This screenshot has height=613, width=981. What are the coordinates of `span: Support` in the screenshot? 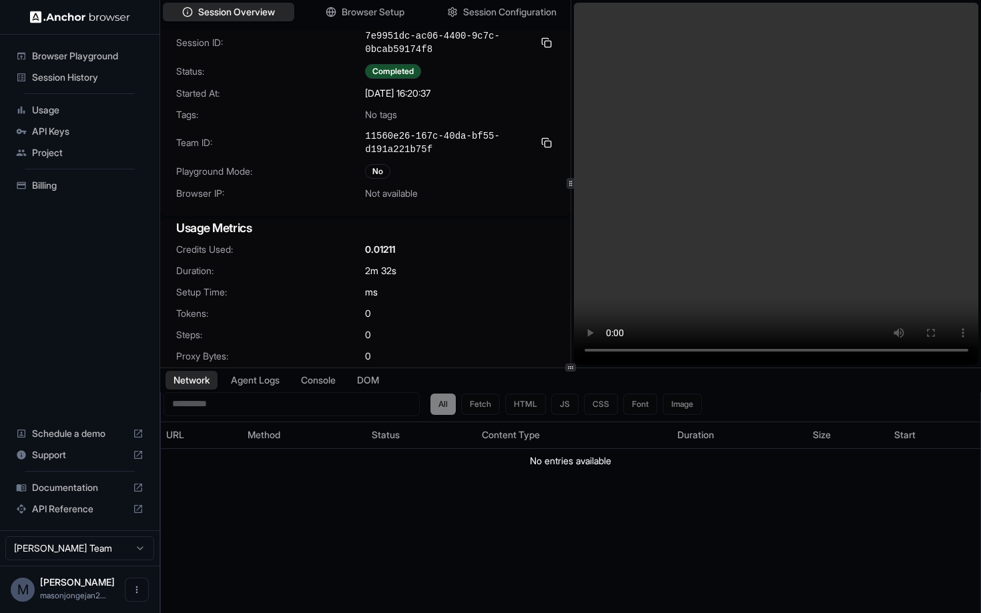 It's located at (79, 455).